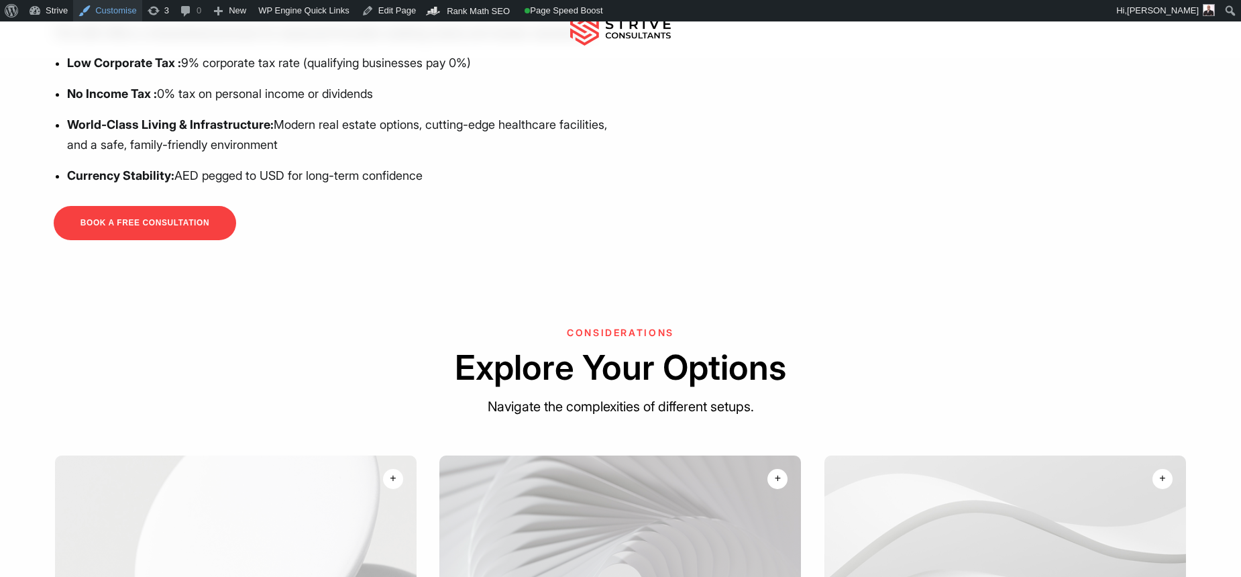  Describe the element at coordinates (621, 333) in the screenshot. I see `h6: Considerations` at that location.